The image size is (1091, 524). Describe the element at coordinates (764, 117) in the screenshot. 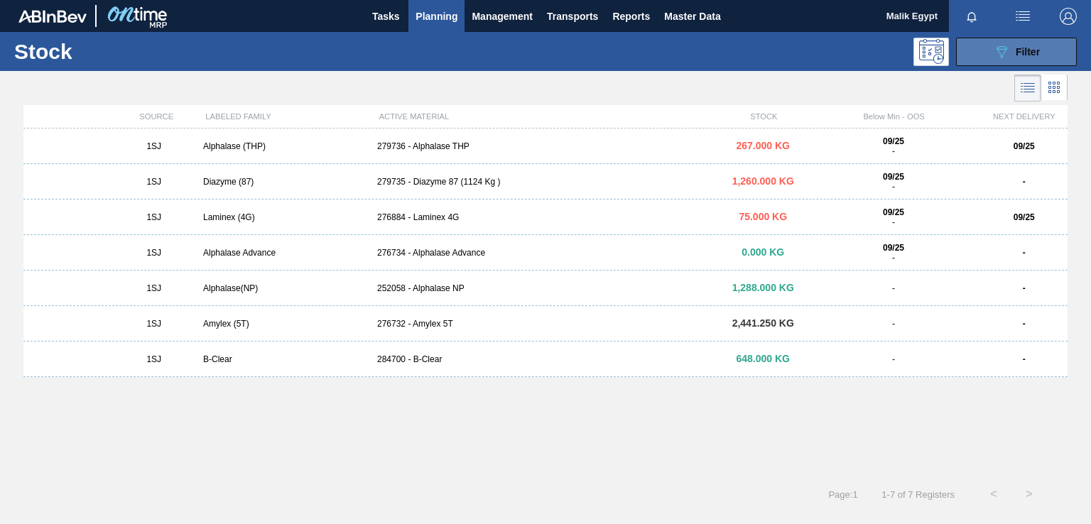

I see `div: STOCK` at that location.